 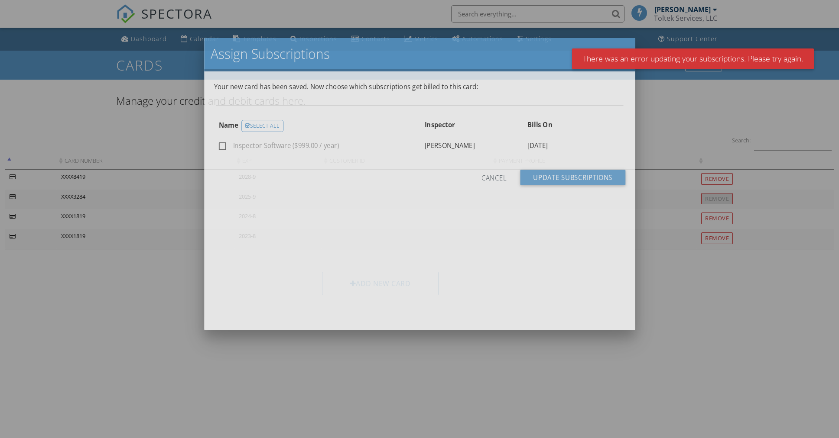 I want to click on div: Bills On, so click(x=573, y=125).